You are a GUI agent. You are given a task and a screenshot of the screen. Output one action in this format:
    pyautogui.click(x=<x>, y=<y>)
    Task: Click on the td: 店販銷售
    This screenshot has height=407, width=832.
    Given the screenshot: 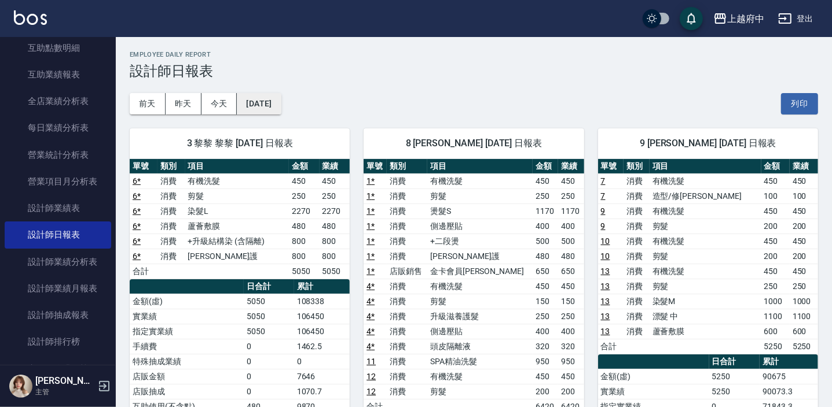 What is the action you would take?
    pyautogui.click(x=407, y=271)
    